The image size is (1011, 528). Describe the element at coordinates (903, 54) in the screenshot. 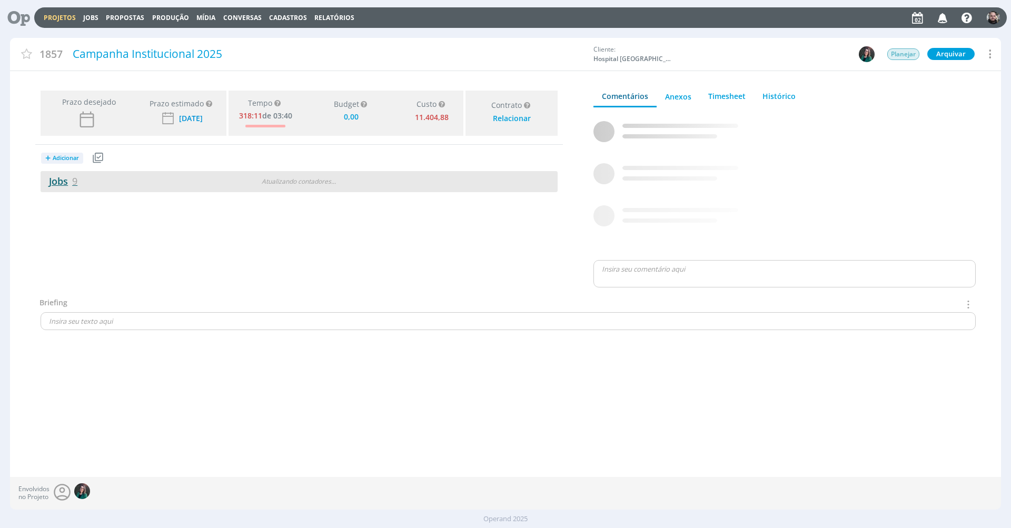

I see `span: Planejar` at that location.